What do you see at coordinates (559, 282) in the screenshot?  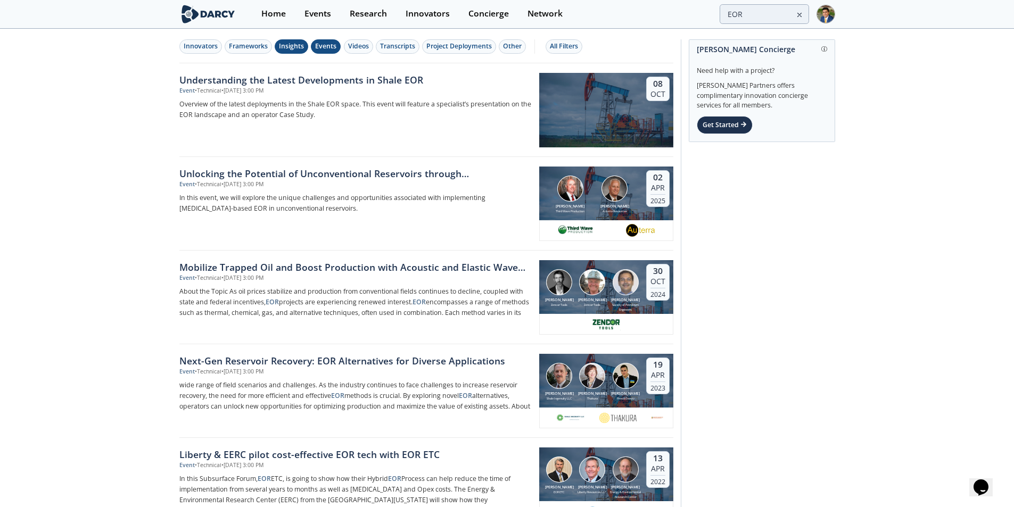 I see `img: Jake Greenberg` at bounding box center [559, 282].